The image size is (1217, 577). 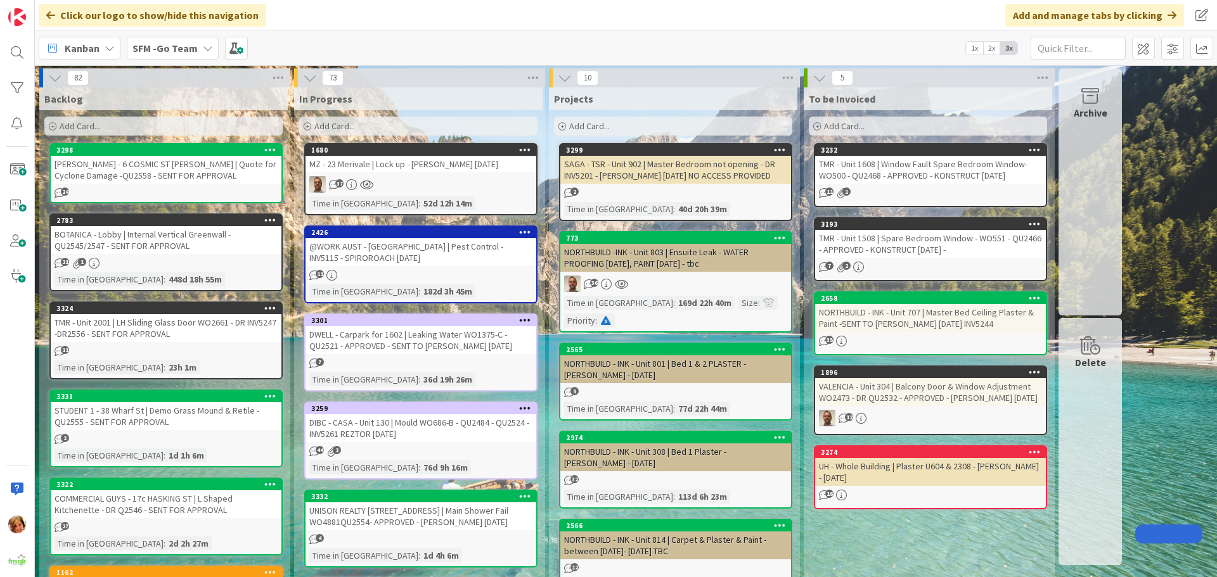 What do you see at coordinates (319, 450) in the screenshot?
I see `span: 44` at bounding box center [319, 450].